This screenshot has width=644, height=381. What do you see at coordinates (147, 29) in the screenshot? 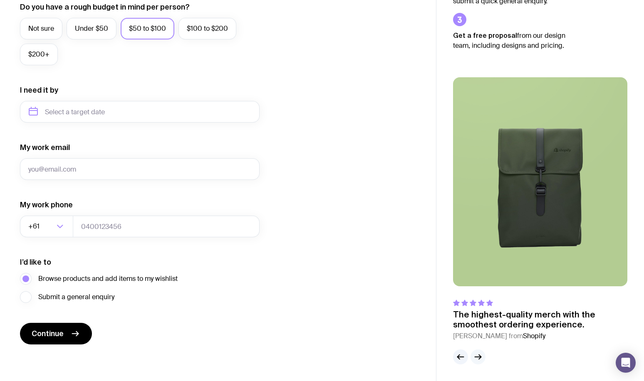
I see `label: $50 to $100` at bounding box center [147, 29].